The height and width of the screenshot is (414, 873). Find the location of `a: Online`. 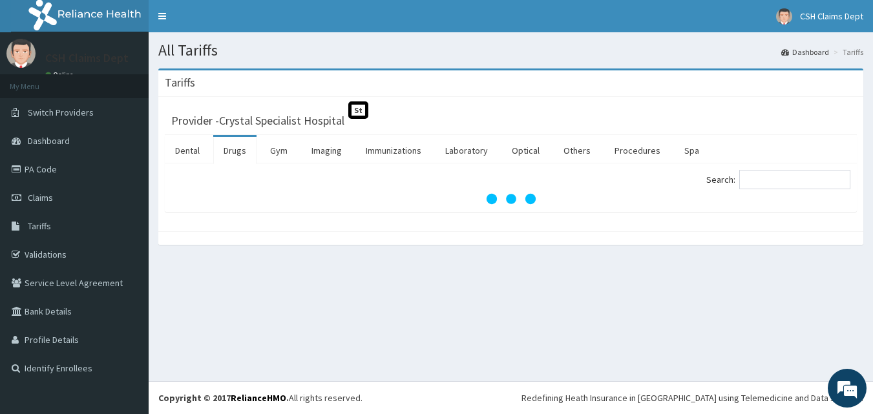

a: Online is located at coordinates (61, 75).